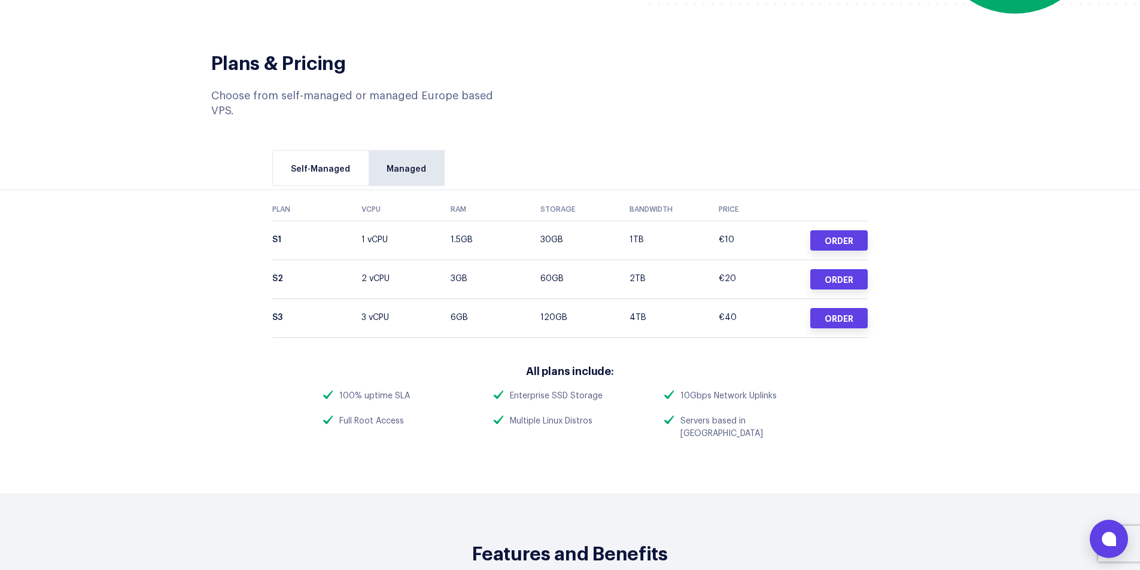 The image size is (1140, 570). Describe the element at coordinates (585, 318) in the screenshot. I see `td: 120GB` at that location.